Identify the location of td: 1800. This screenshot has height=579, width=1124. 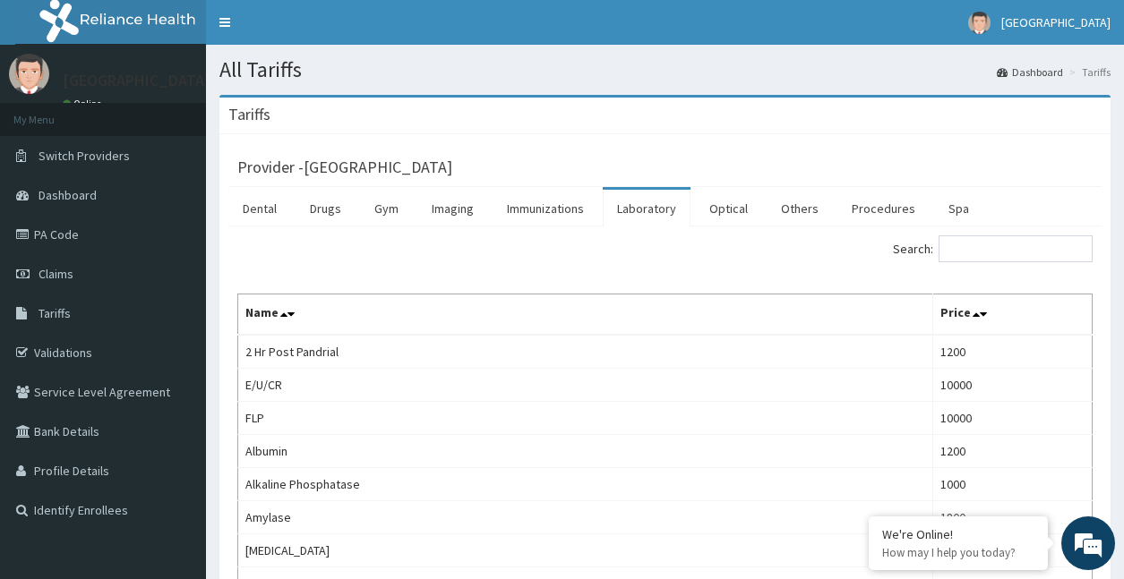
(1013, 518).